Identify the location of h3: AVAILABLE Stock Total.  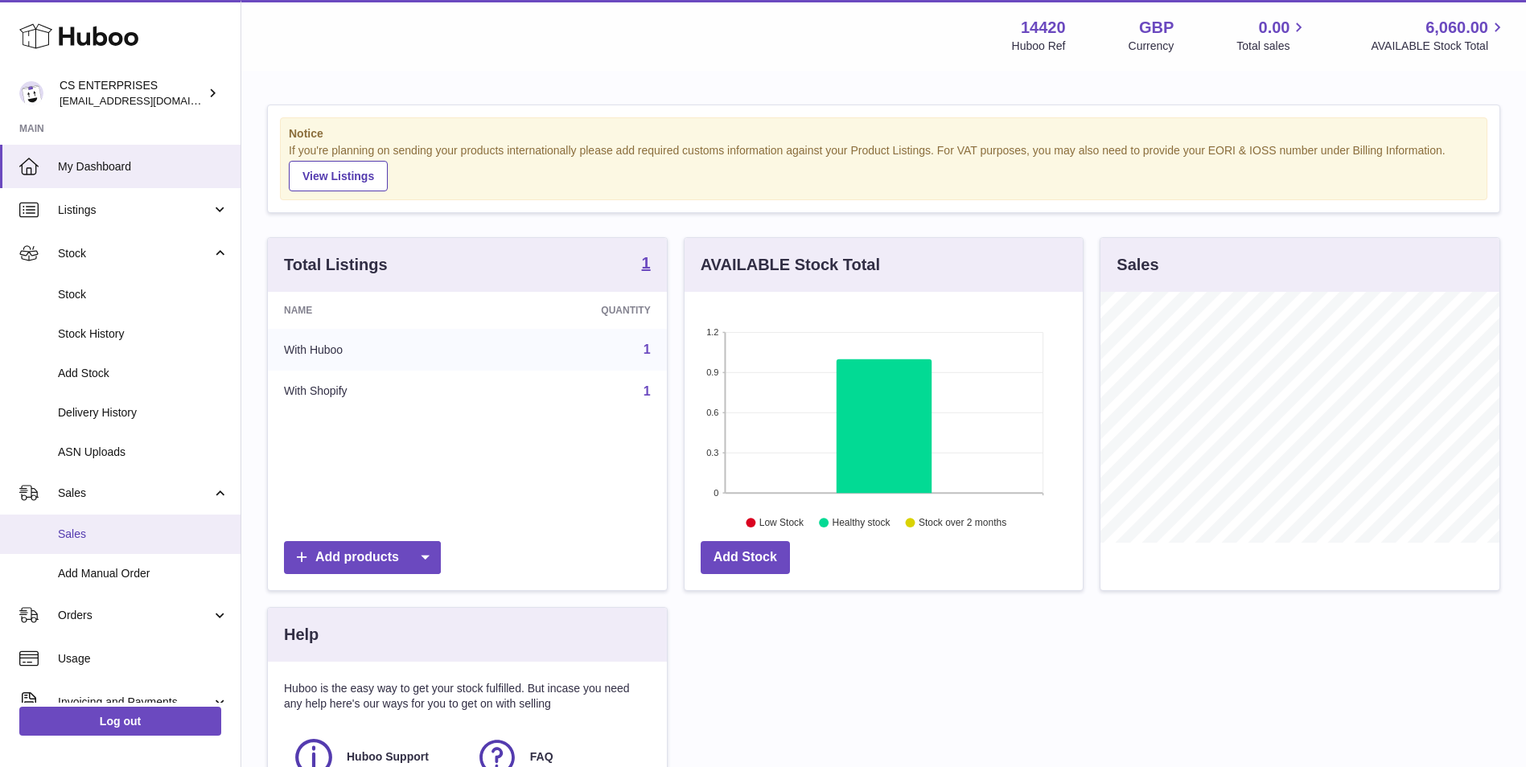
(790, 265).